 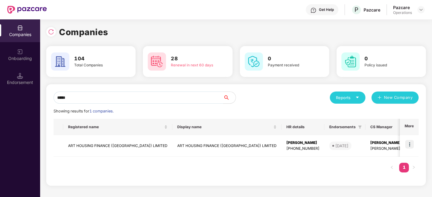 I want to click on span: P, so click(x=356, y=10).